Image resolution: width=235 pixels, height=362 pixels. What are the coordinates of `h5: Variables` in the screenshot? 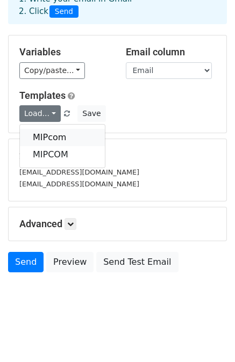 It's located at (64, 52).